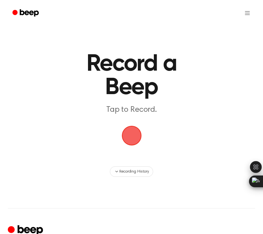  I want to click on button: Beep Logo, so click(132, 135).